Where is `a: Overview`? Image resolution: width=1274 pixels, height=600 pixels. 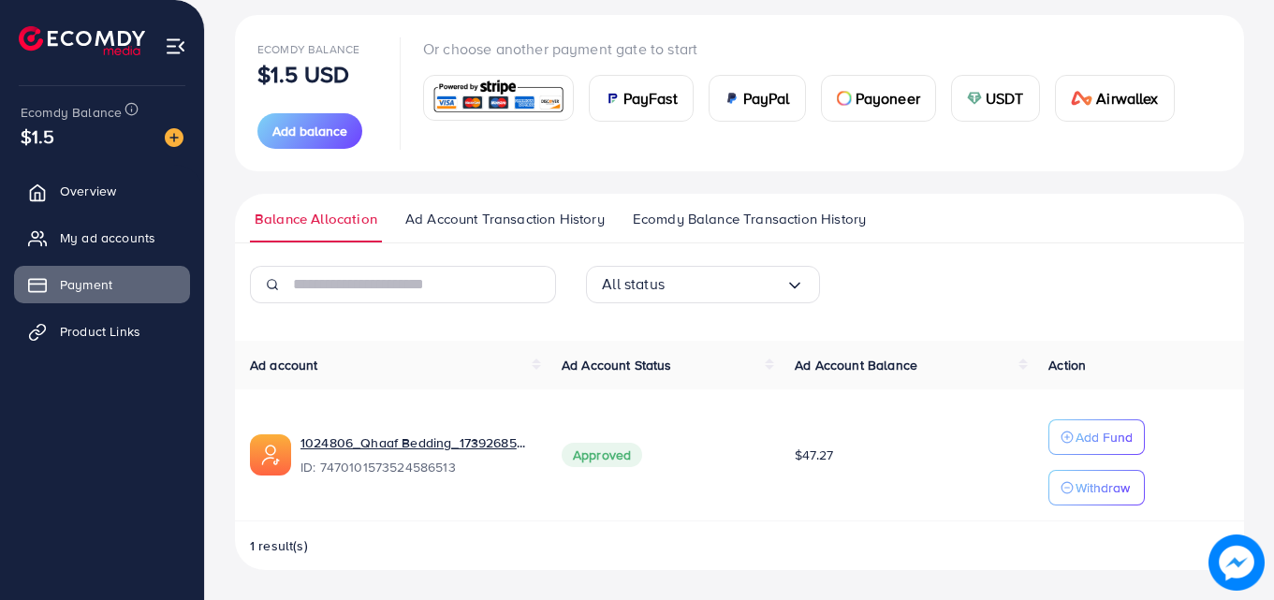 a: Overview is located at coordinates (102, 191).